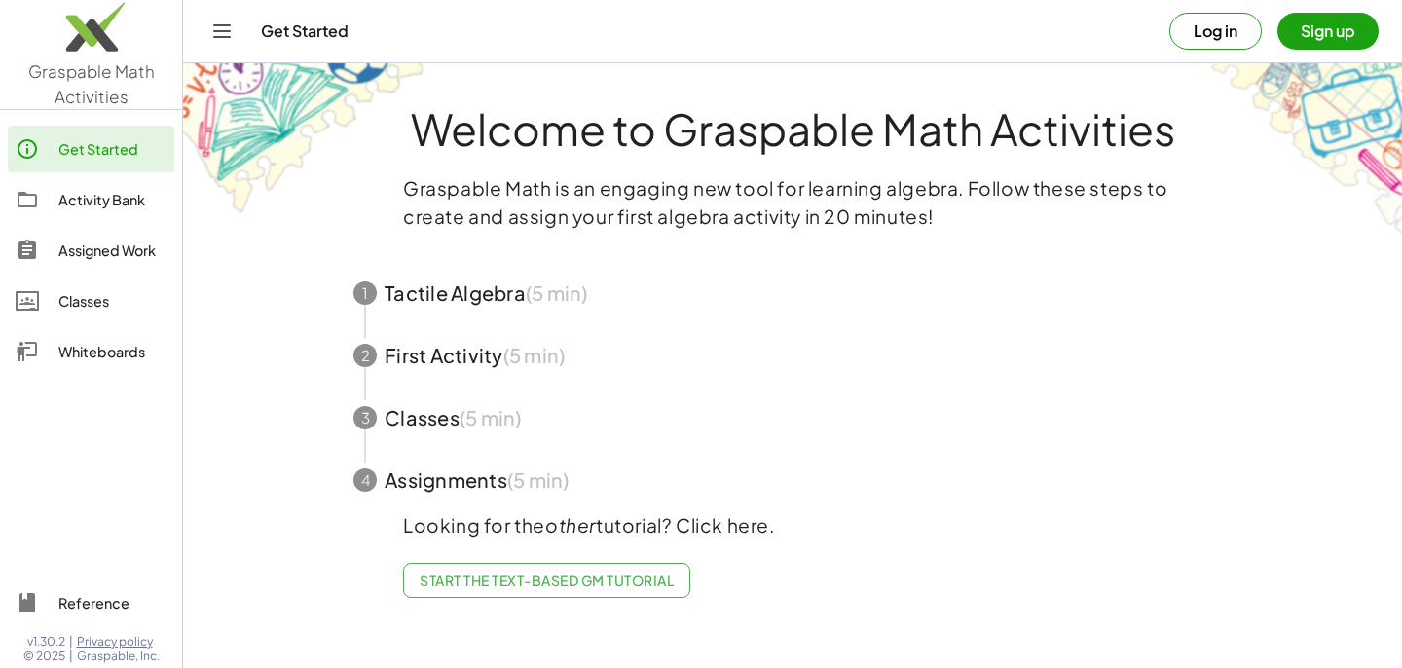  What do you see at coordinates (91, 351) in the screenshot?
I see `a: Whiteboards` at bounding box center [91, 351].